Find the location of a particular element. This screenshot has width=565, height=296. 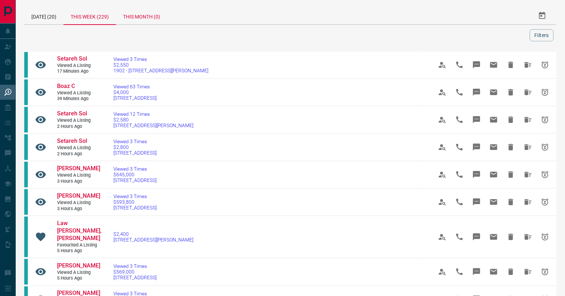

span: Viewed 63 Times is located at coordinates (135, 87).